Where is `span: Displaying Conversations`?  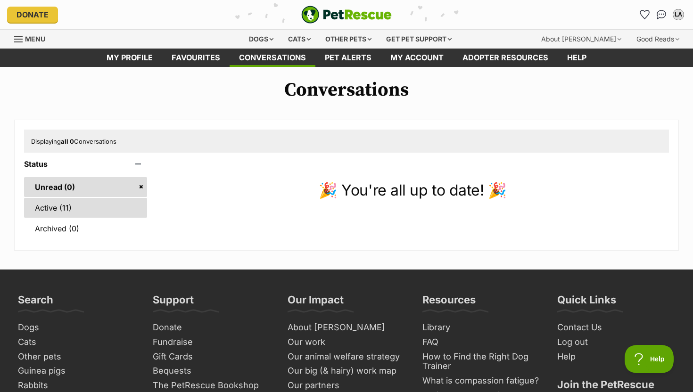
span: Displaying Conversations is located at coordinates (74, 141).